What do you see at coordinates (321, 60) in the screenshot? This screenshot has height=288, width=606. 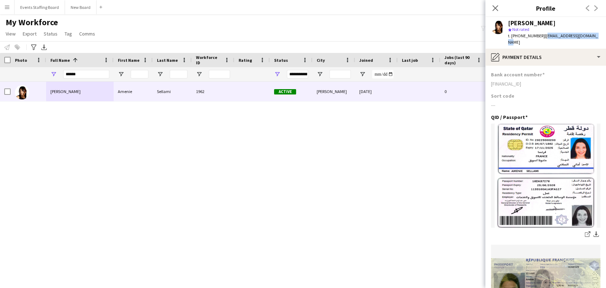 I see `span: City` at bounding box center [321, 60].